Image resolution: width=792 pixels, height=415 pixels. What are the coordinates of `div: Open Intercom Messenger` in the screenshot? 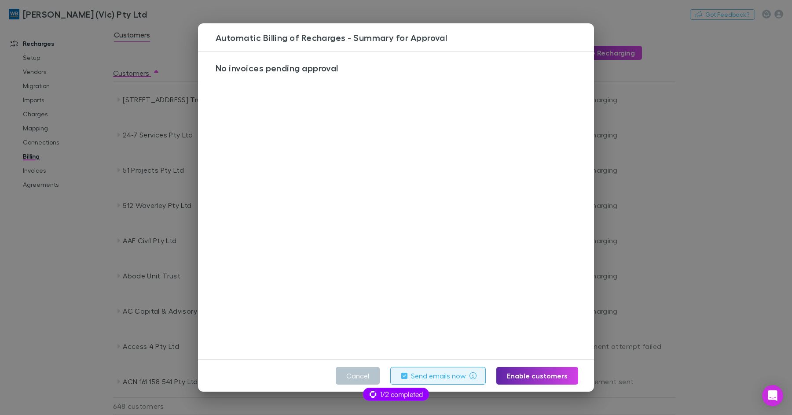 It's located at (773, 395).